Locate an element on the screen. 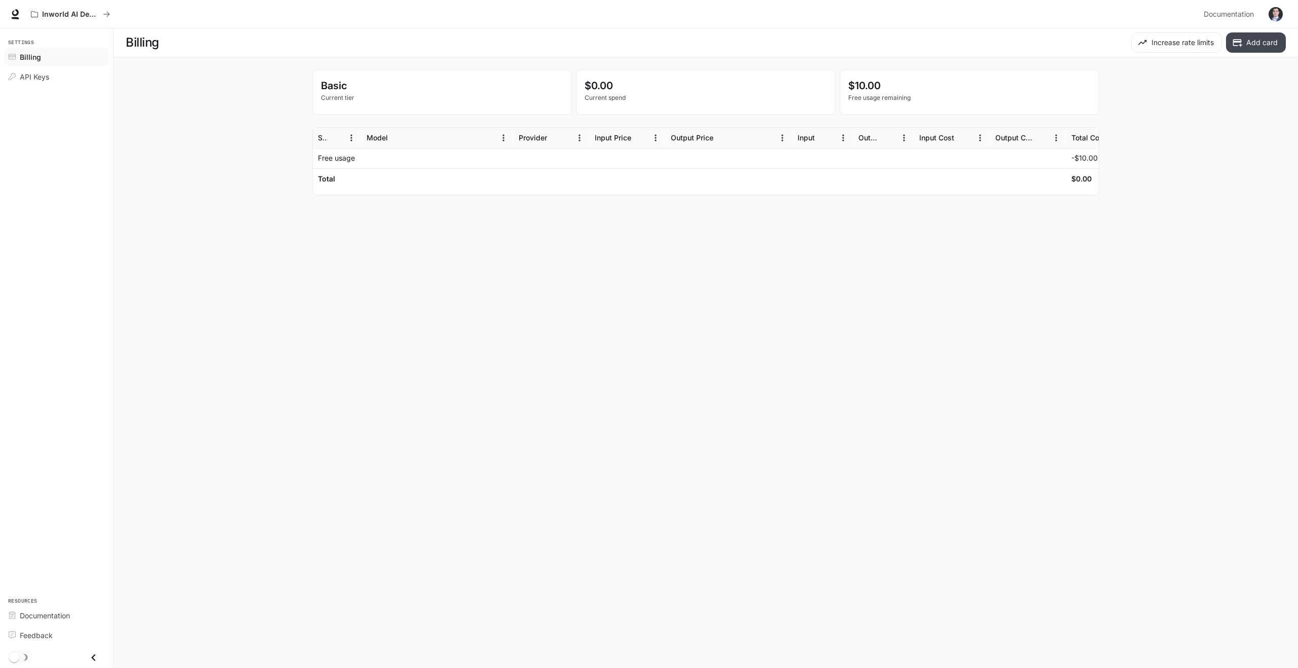 Image resolution: width=1298 pixels, height=668 pixels. p: Current spend is located at coordinates (706, 98).